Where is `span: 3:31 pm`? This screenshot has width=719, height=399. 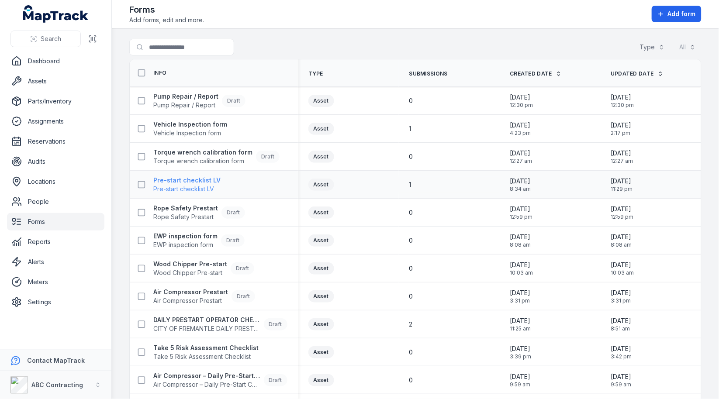
span: 3:31 pm is located at coordinates (520, 301).